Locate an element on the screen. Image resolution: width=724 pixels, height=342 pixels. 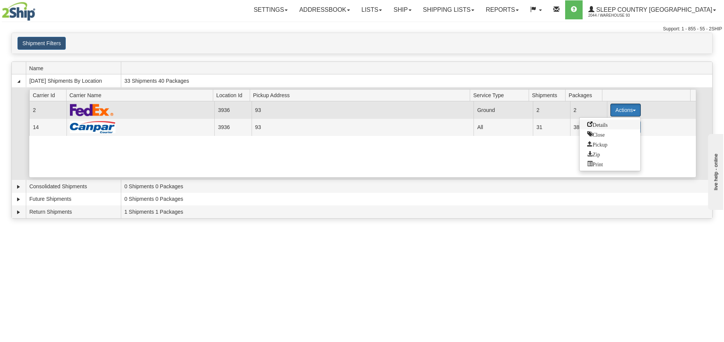
td: 14 is located at coordinates (48, 127).